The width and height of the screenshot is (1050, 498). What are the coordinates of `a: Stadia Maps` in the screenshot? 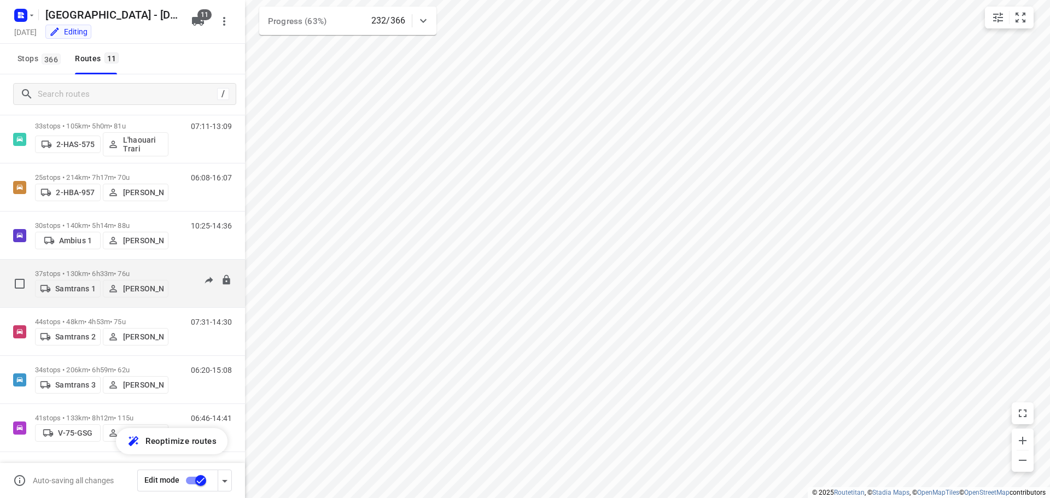 It's located at (891, 493).